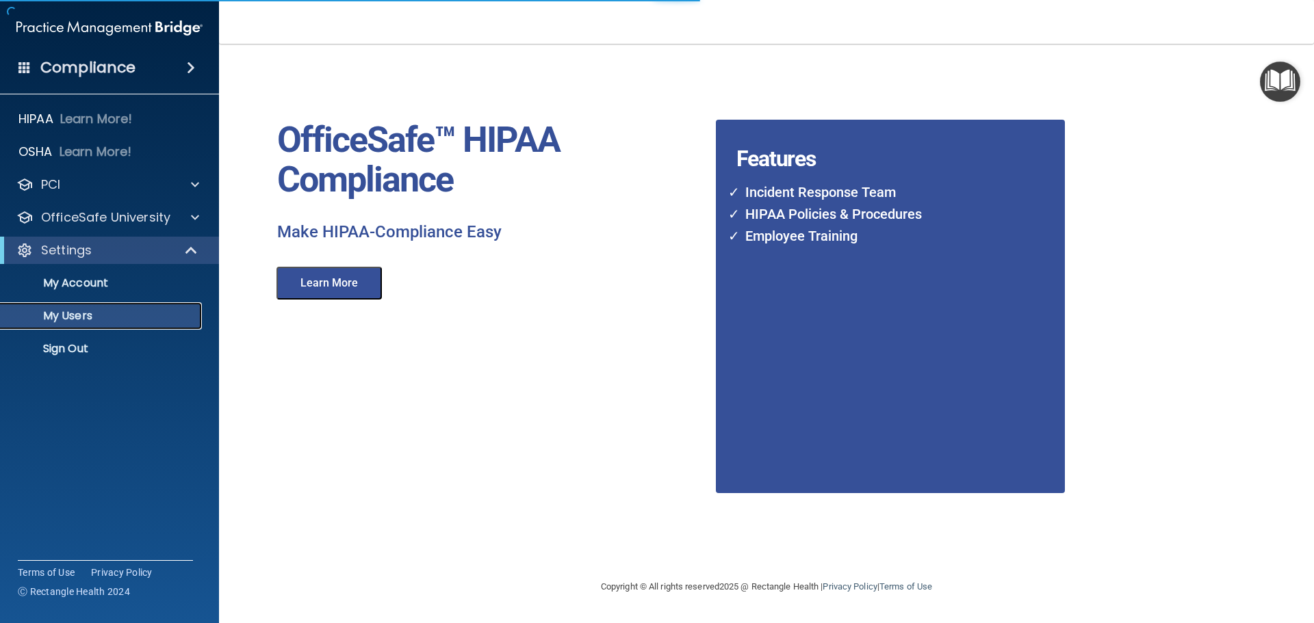  What do you see at coordinates (491, 160) in the screenshot?
I see `p: OfficeSafe™ HIPAA Compliance` at bounding box center [491, 160].